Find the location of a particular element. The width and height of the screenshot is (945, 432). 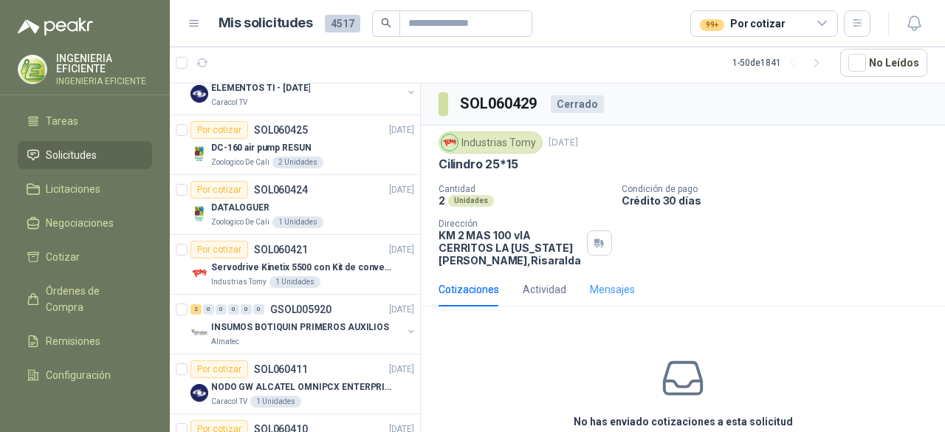

h3: SOL060429 is located at coordinates (499, 103).